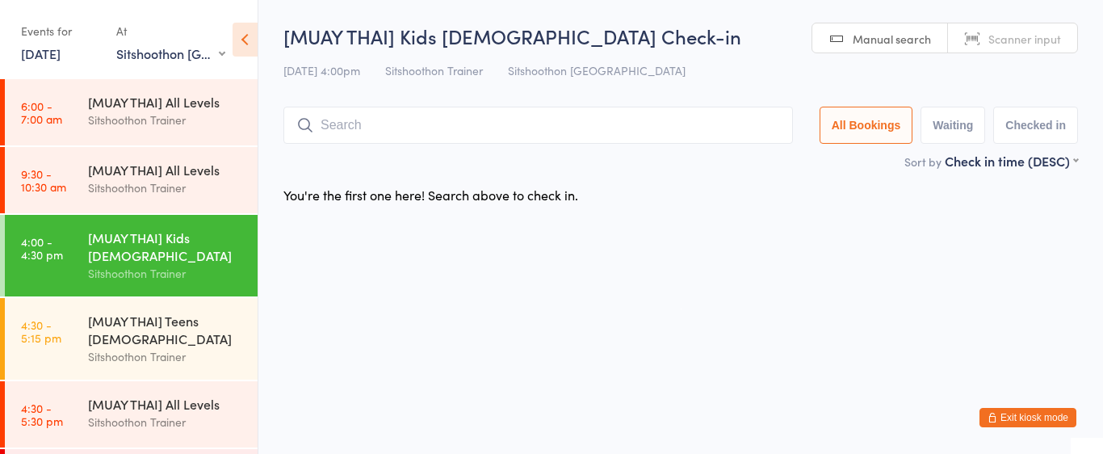  I want to click on a: 9:30 -10:30 am[MUAY THAI] All LevelsSitshoothon Trainer, so click(131, 180).